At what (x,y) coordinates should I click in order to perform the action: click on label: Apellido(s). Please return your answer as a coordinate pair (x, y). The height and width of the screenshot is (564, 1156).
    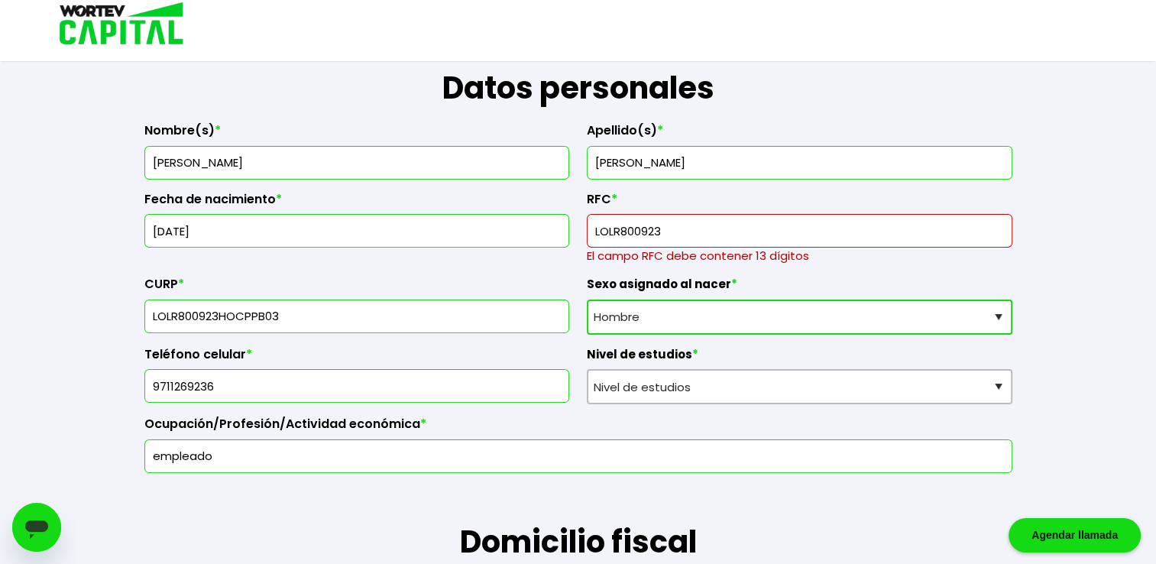
    Looking at the image, I should click on (799, 134).